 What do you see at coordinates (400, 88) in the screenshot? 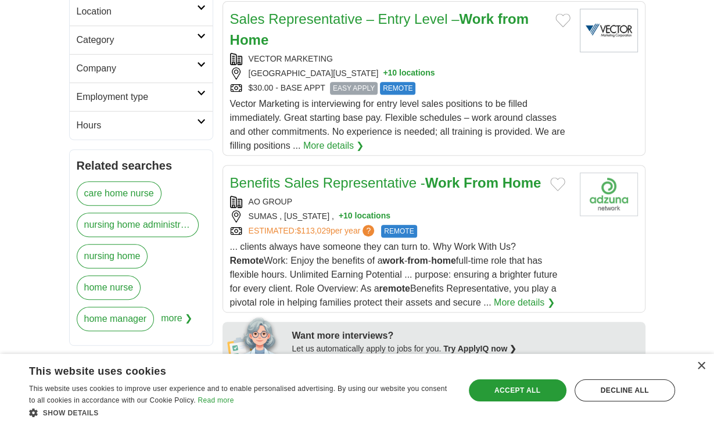
I see `div: $30.00 - BASE APPT` at bounding box center [400, 88].